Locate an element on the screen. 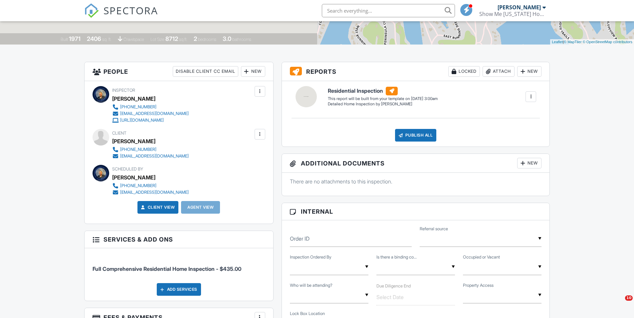  label: Due Diligence End is located at coordinates (393, 286).